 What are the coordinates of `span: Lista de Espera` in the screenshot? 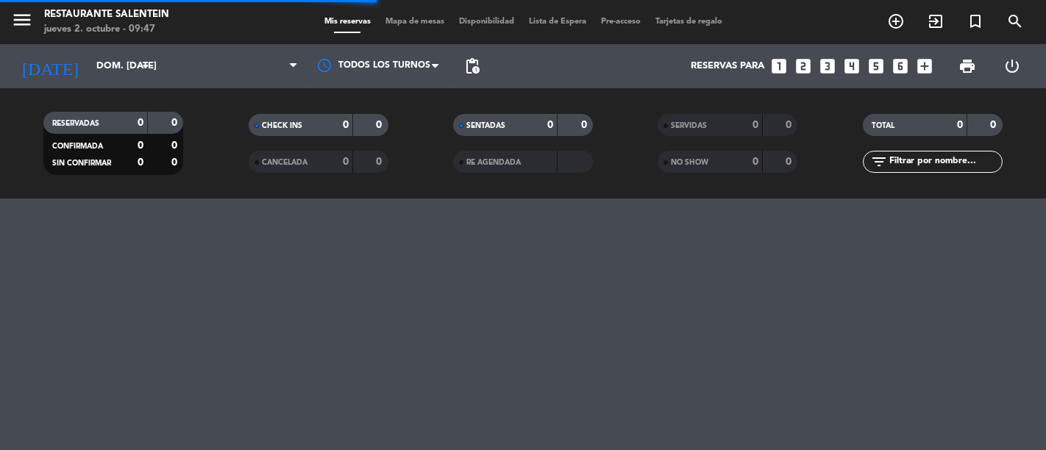 It's located at (557, 21).